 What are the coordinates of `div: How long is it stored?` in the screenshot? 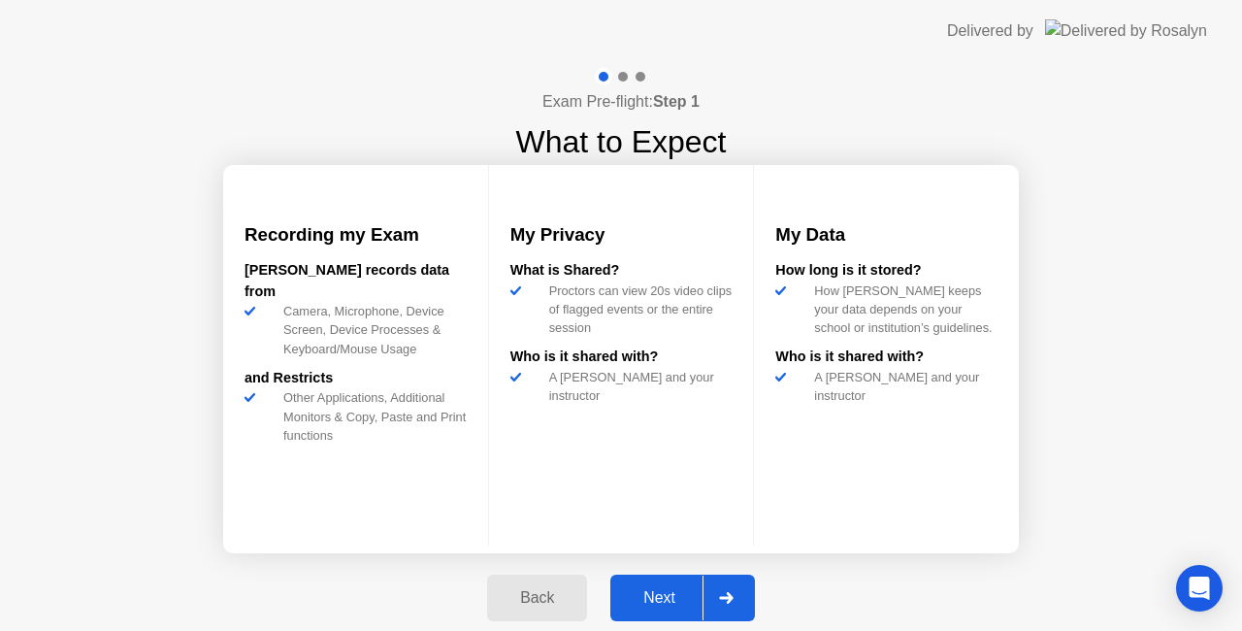 It's located at (886, 271).